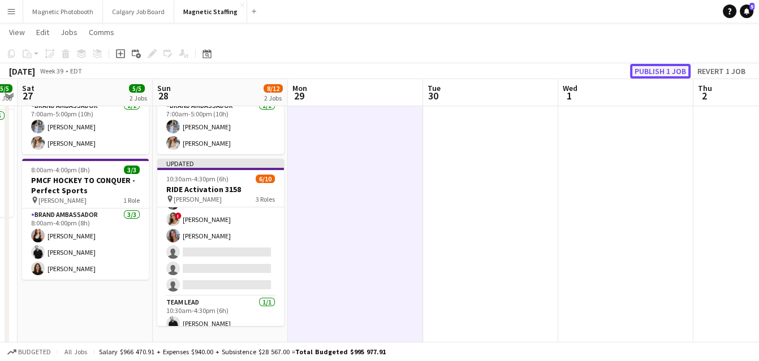 The image size is (759, 361). I want to click on span: 2, so click(704, 96).